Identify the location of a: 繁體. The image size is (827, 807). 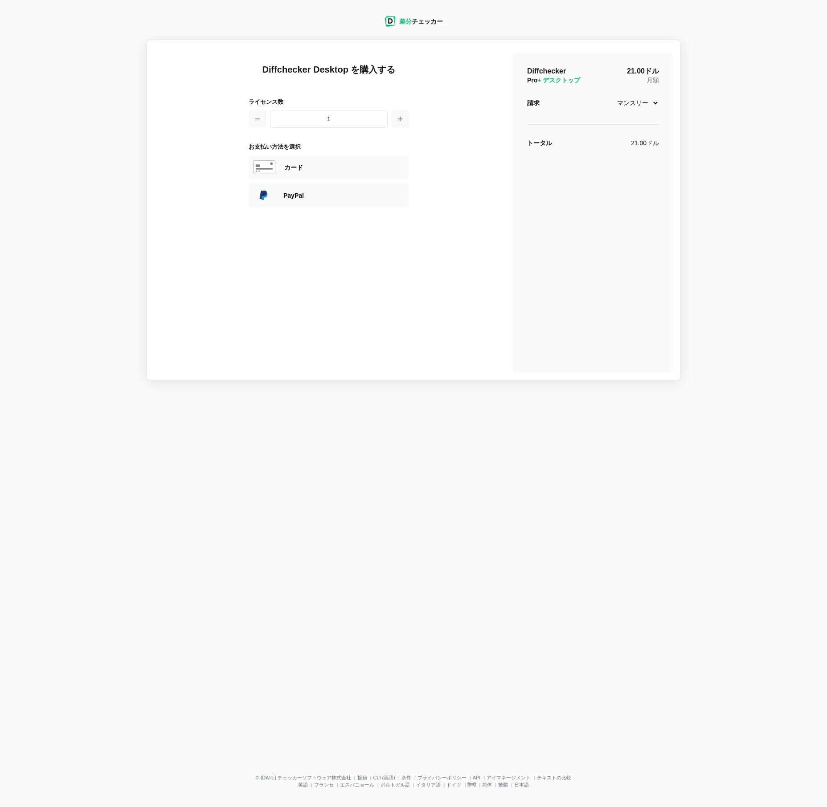
(503, 785).